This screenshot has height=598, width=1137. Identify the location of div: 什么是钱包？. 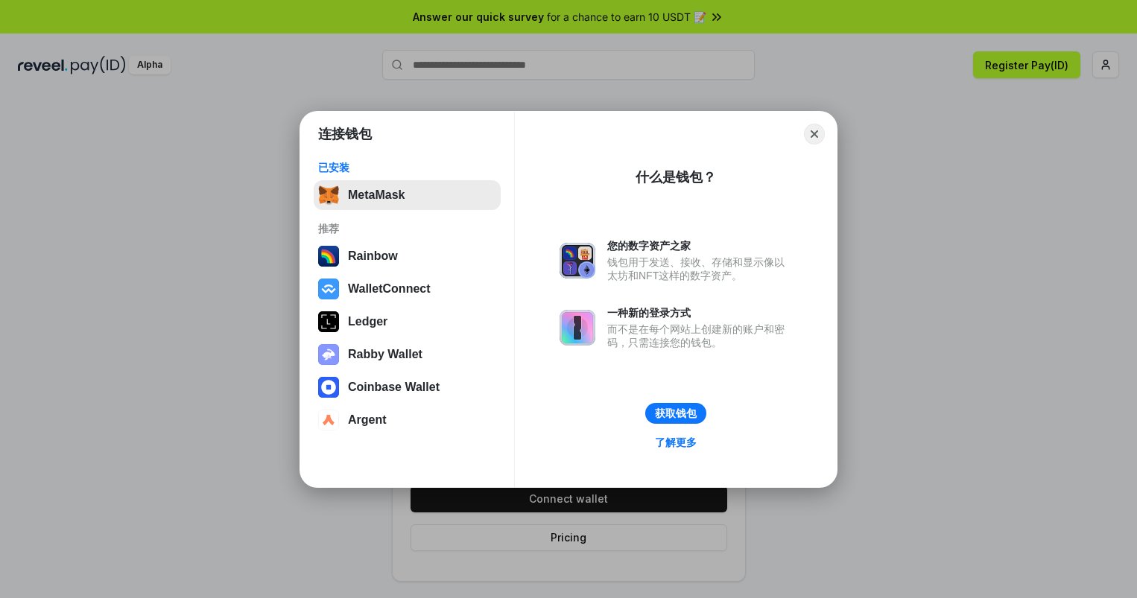
(676, 177).